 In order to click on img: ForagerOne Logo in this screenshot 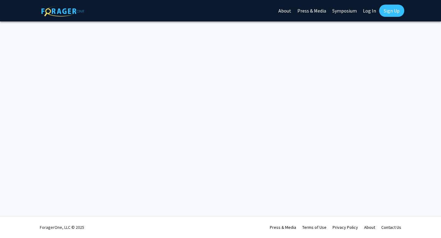, I will do `click(63, 11)`.